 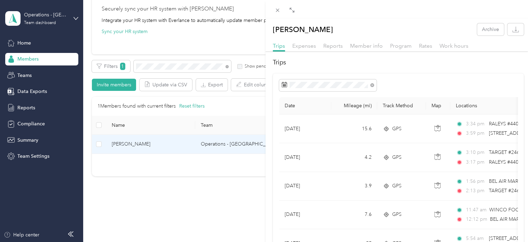 What do you see at coordinates (398, 62) in the screenshot?
I see `h2: Trips` at bounding box center [398, 62].